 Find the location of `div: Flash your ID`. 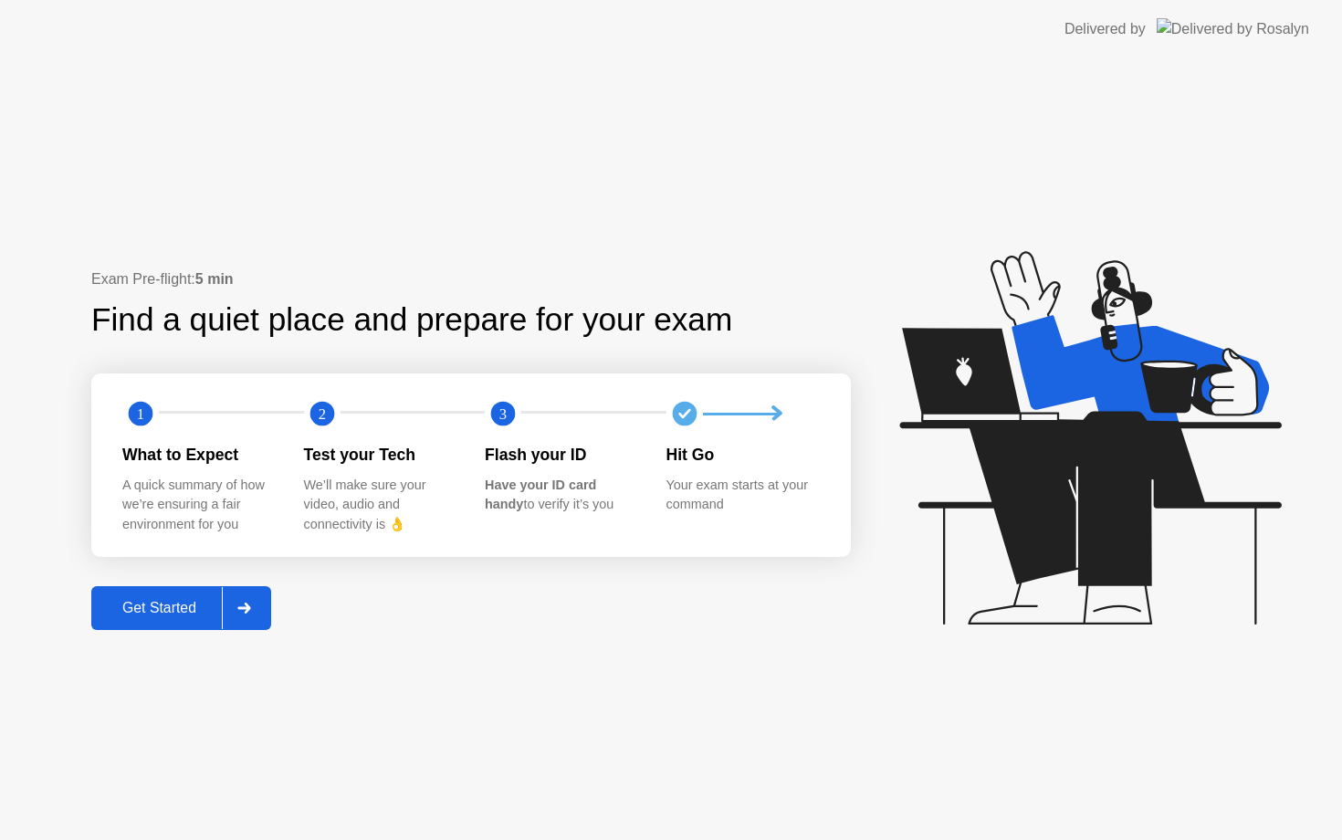

div: Flash your ID is located at coordinates (560, 455).